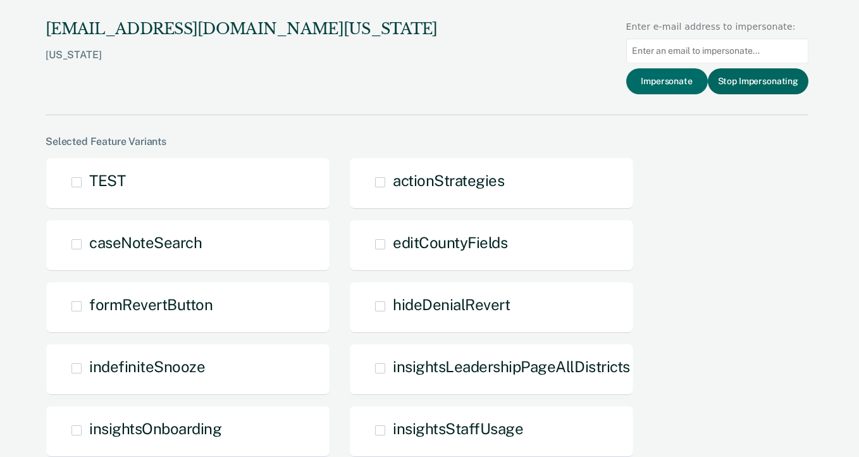 The height and width of the screenshot is (457, 859). What do you see at coordinates (107, 180) in the screenshot?
I see `span: TEST` at bounding box center [107, 180].